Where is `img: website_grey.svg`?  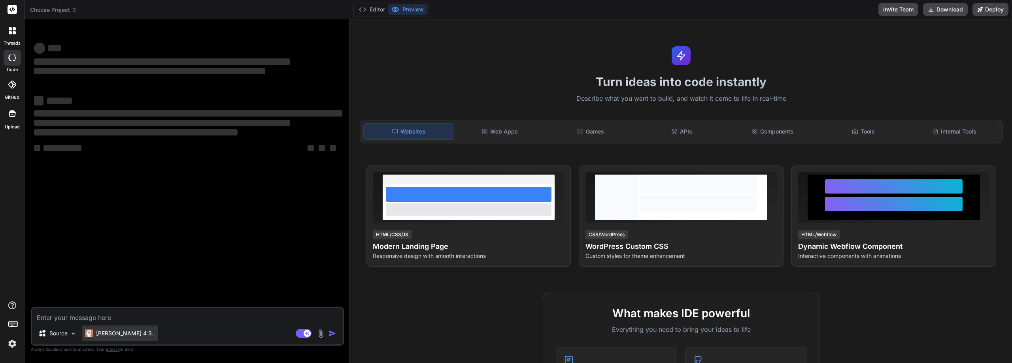
img: website_grey.svg is located at coordinates (16, 24).